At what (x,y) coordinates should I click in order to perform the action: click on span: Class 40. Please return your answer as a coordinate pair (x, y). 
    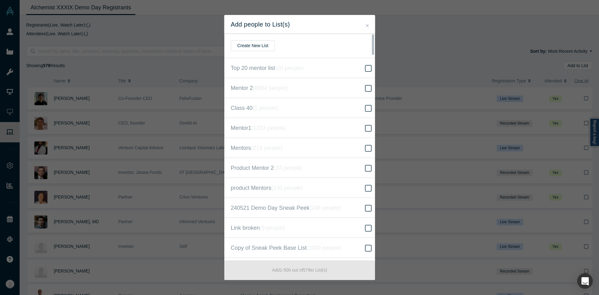
    Looking at the image, I should click on (255, 108).